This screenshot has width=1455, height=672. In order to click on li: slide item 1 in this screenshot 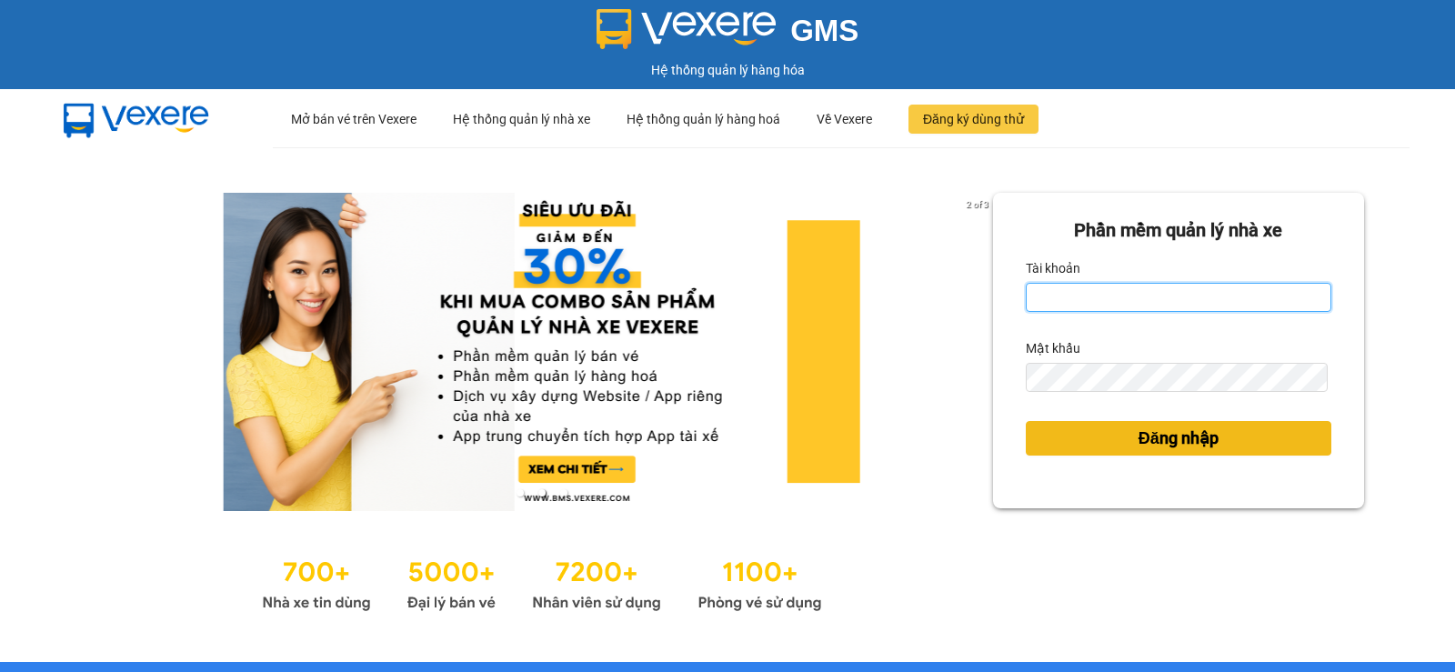, I will do `click(520, 493)`.